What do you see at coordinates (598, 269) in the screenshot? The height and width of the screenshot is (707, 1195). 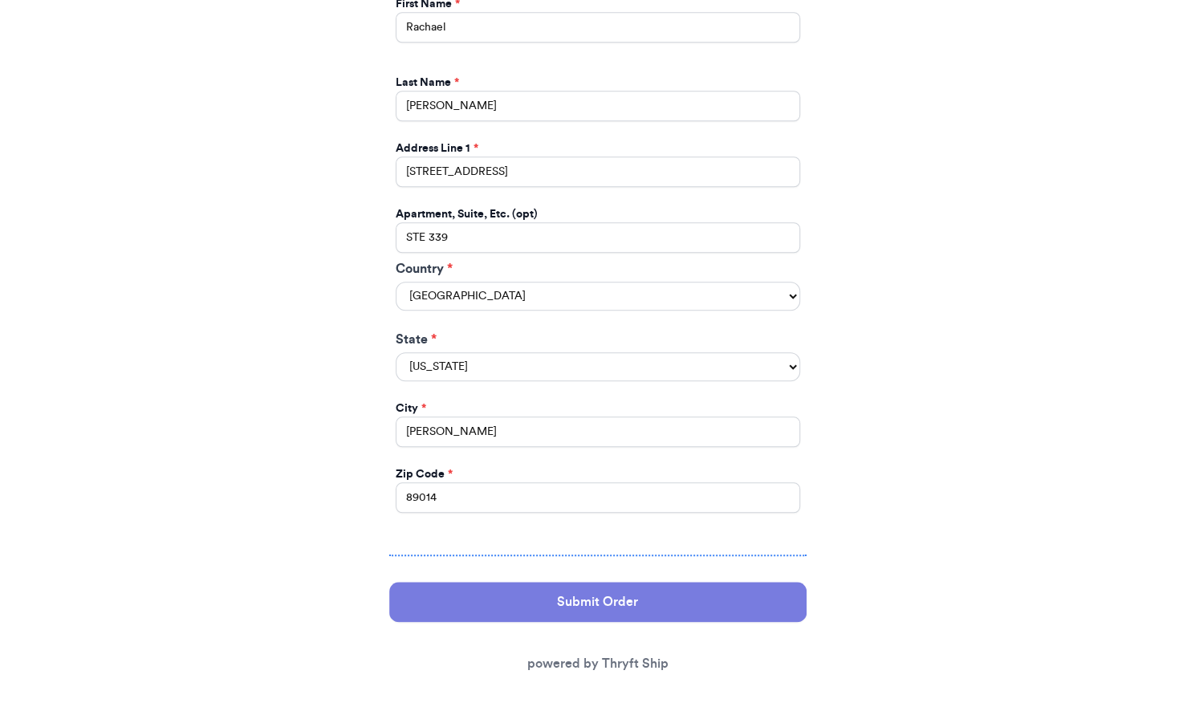 I see `label: Country` at bounding box center [598, 269].